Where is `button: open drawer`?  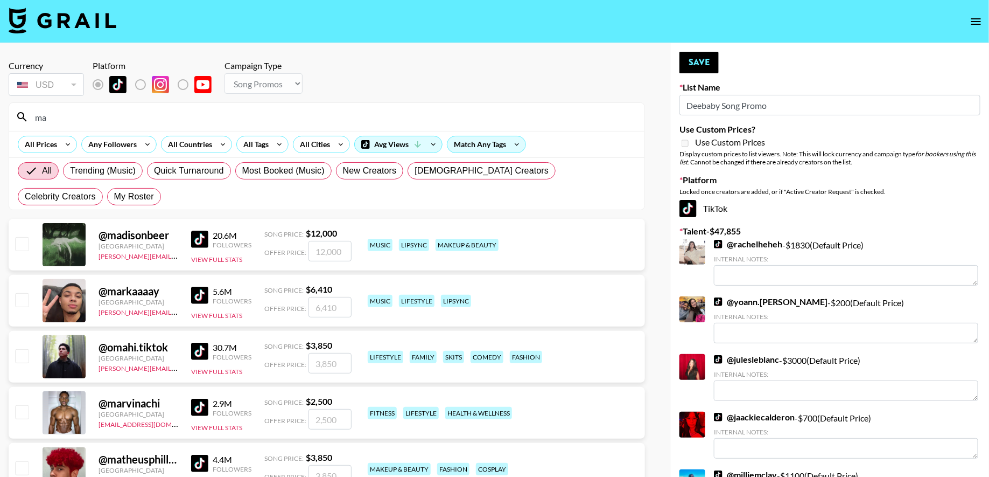 button: open drawer is located at coordinates (976, 22).